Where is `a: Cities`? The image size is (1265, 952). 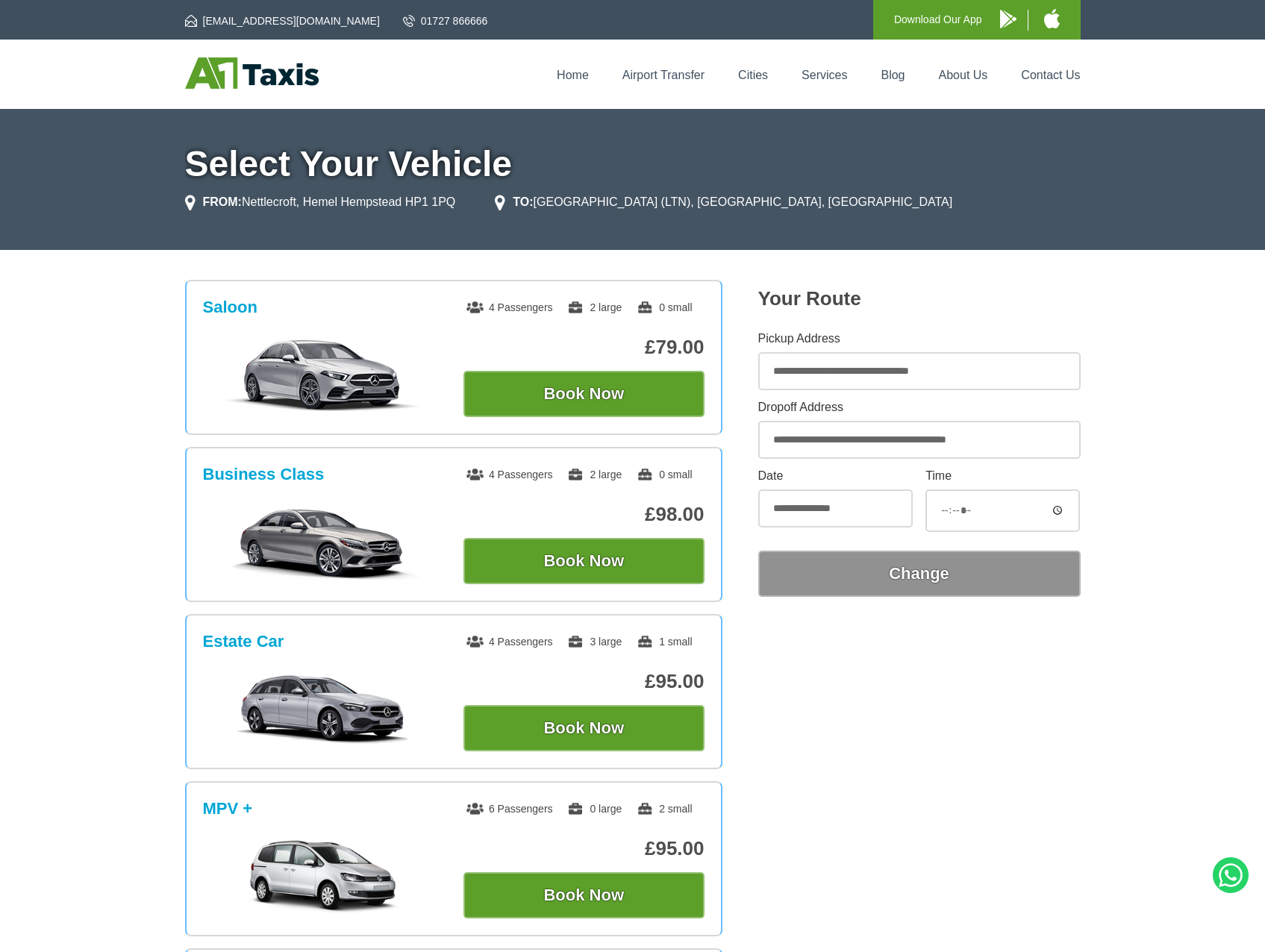
a: Cities is located at coordinates (753, 75).